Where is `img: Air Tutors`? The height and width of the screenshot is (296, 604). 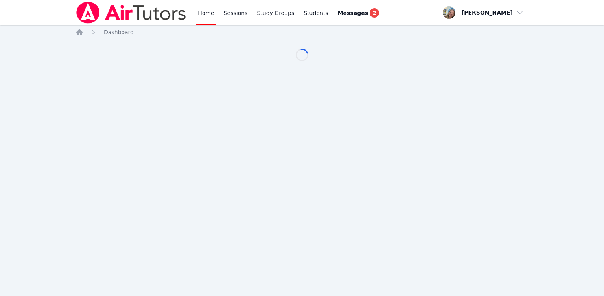
img: Air Tutors is located at coordinates (131, 13).